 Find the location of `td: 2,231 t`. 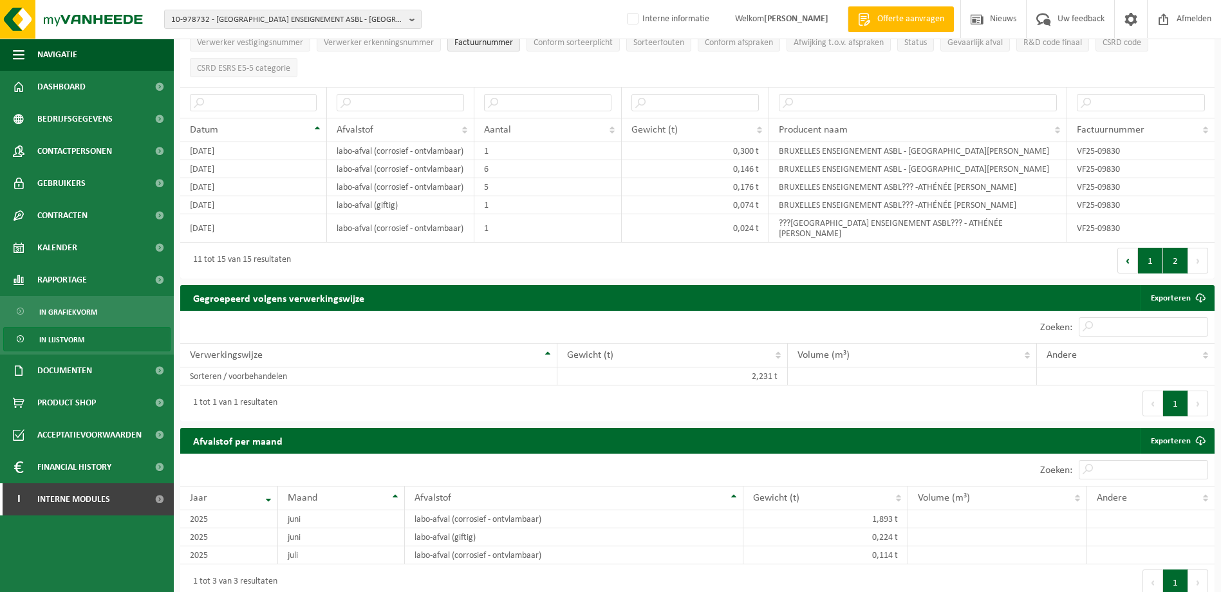

td: 2,231 t is located at coordinates (673, 377).